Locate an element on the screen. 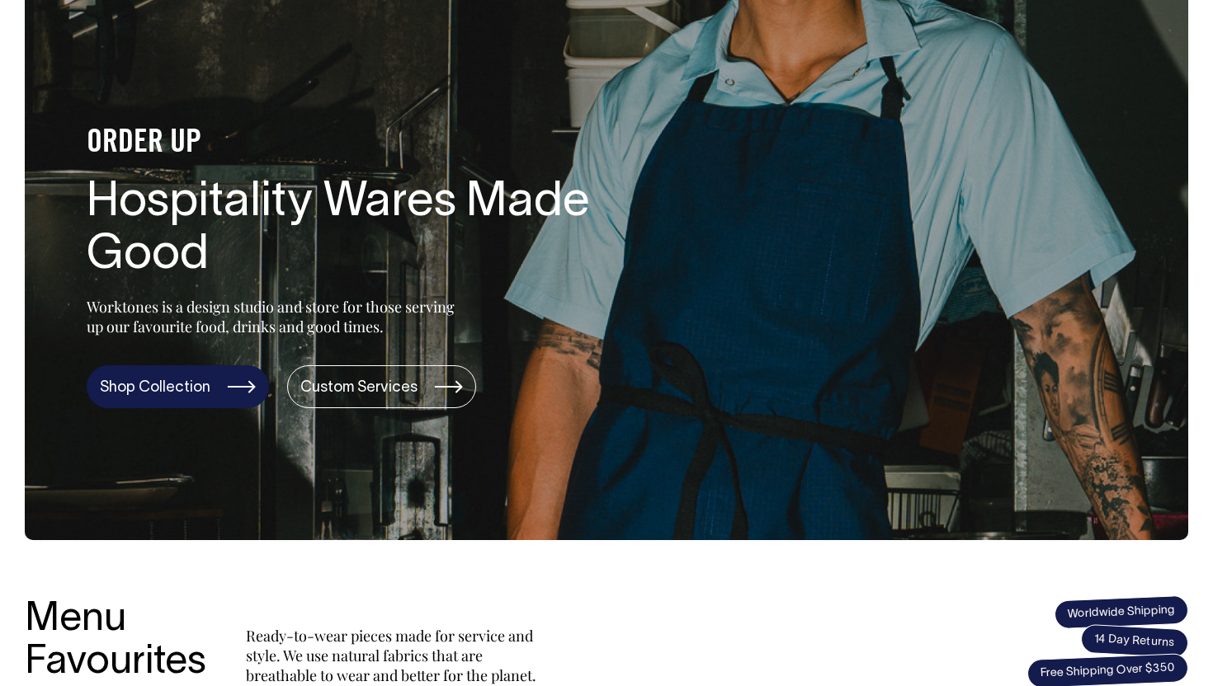  span: 14 Day Returns is located at coordinates (1134, 642).